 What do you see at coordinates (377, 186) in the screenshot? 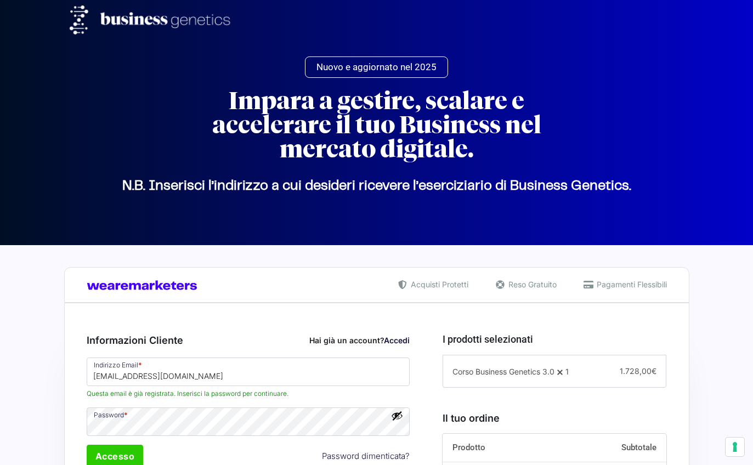
I see `p: N.B. Inserisci l’indirizzo a cui desideri ricevere l’eserciziario di Business Genetics.` at bounding box center [377, 186].